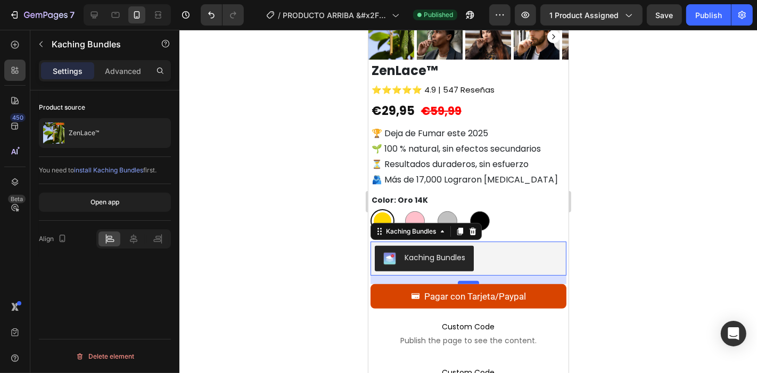  I want to click on div: Open Intercom Messenger, so click(734, 334).